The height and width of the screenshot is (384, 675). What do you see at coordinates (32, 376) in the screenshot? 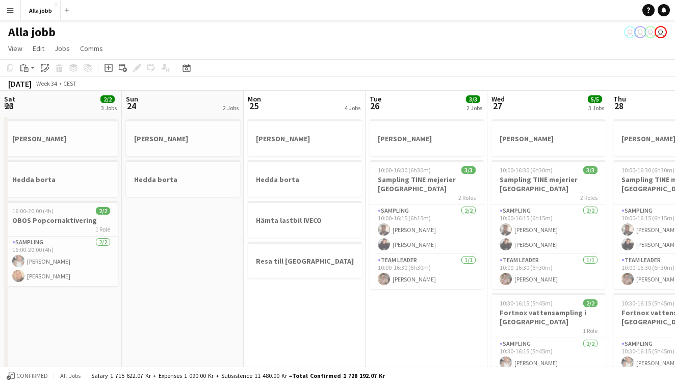
I see `span: Confirmed` at bounding box center [32, 376].